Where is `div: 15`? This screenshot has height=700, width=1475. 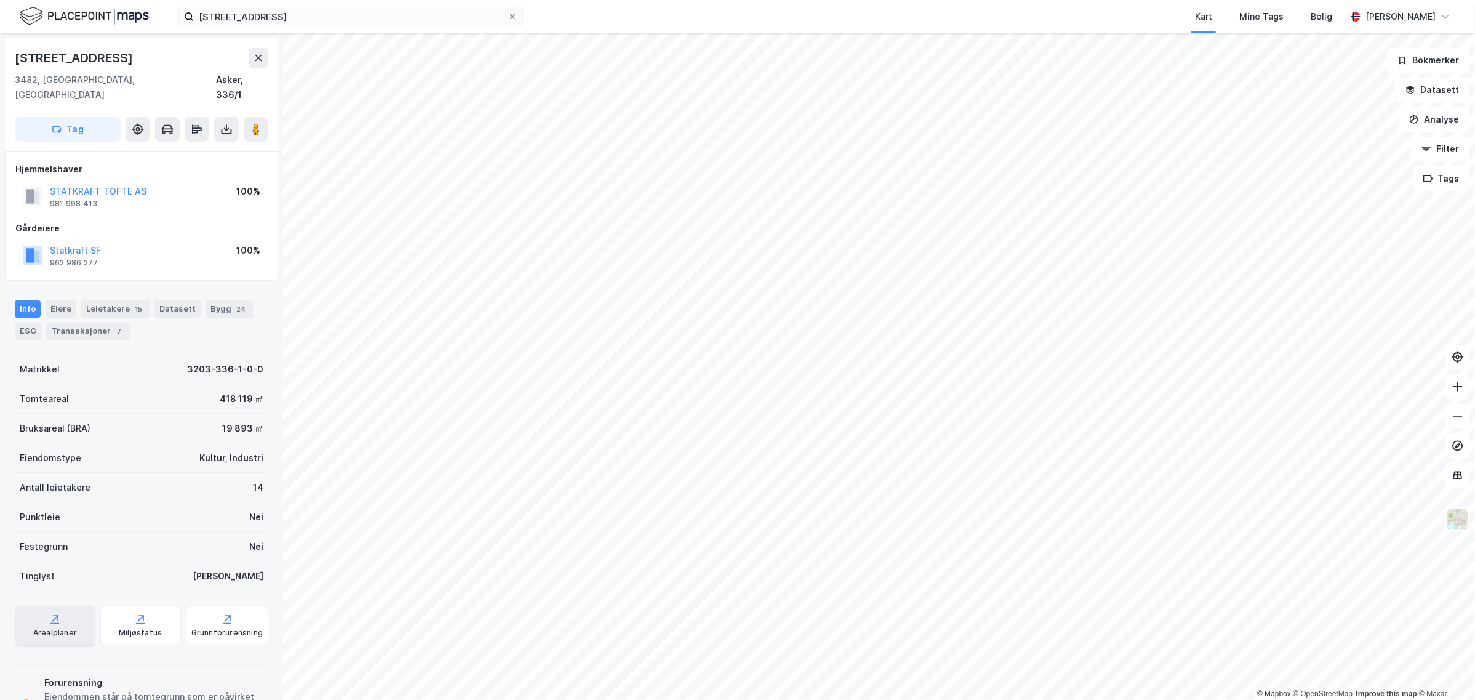 div: 15 is located at coordinates (138, 309).